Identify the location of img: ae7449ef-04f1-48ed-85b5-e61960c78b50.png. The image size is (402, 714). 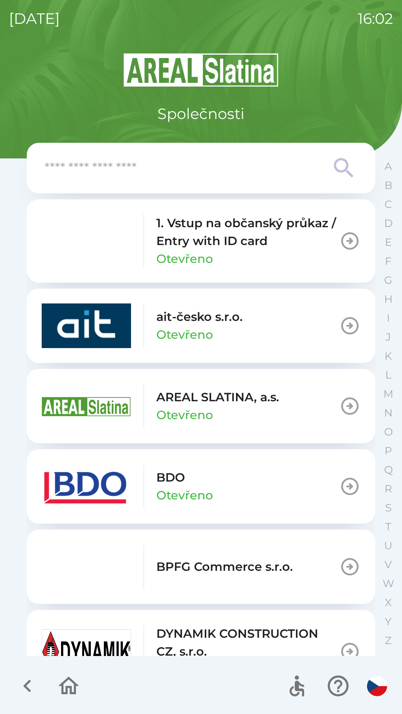
(86, 486).